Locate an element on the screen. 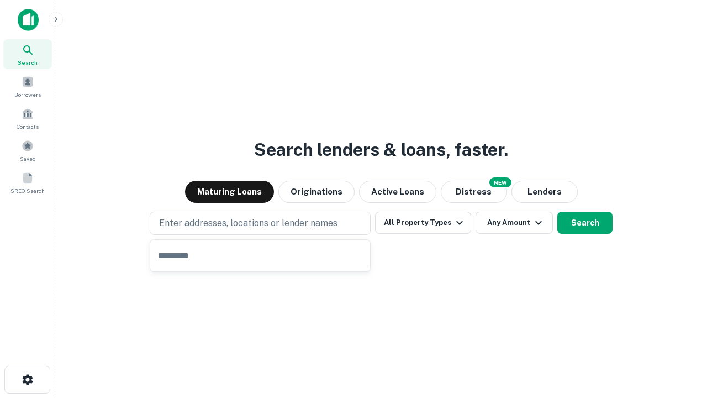 This screenshot has width=707, height=398. a: SREO Search is located at coordinates (28, 182).